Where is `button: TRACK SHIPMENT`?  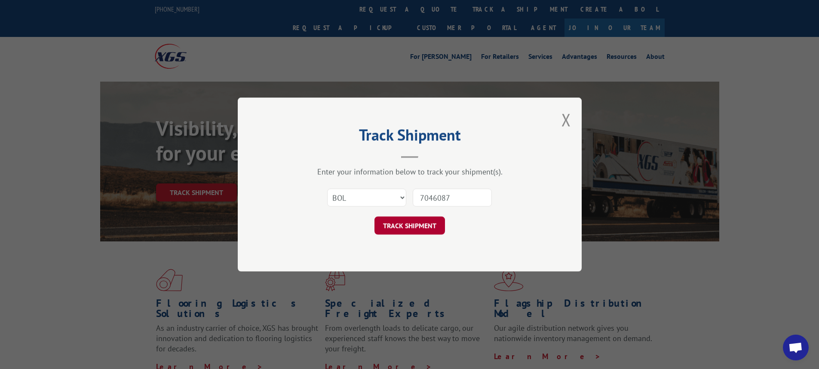 button: TRACK SHIPMENT is located at coordinates (410, 226).